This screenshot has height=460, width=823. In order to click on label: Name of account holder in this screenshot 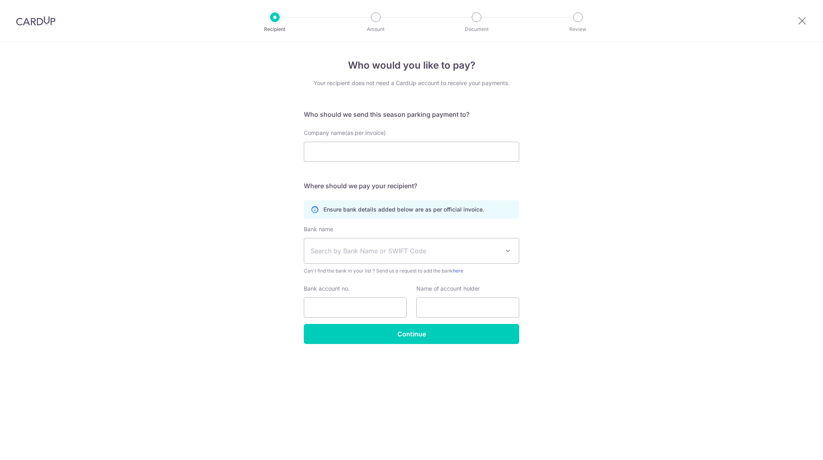, I will do `click(448, 289)`.